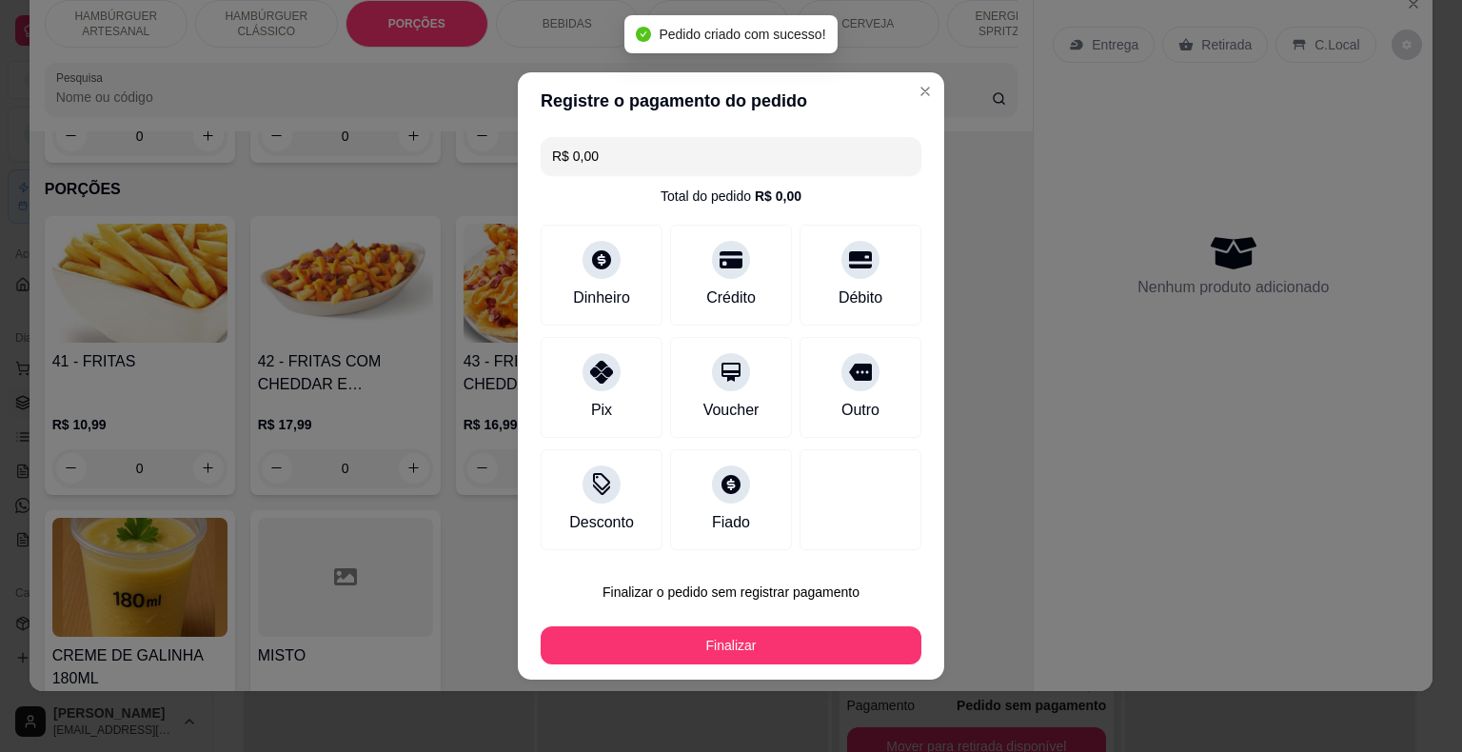  I want to click on div: Dinheiro, so click(601, 298).